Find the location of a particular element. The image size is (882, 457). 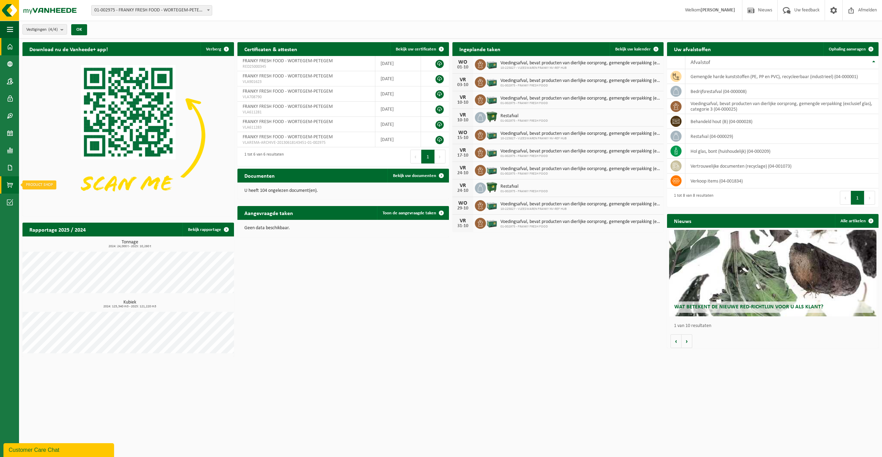

h2: Uw afvalstoffen is located at coordinates (692, 49).